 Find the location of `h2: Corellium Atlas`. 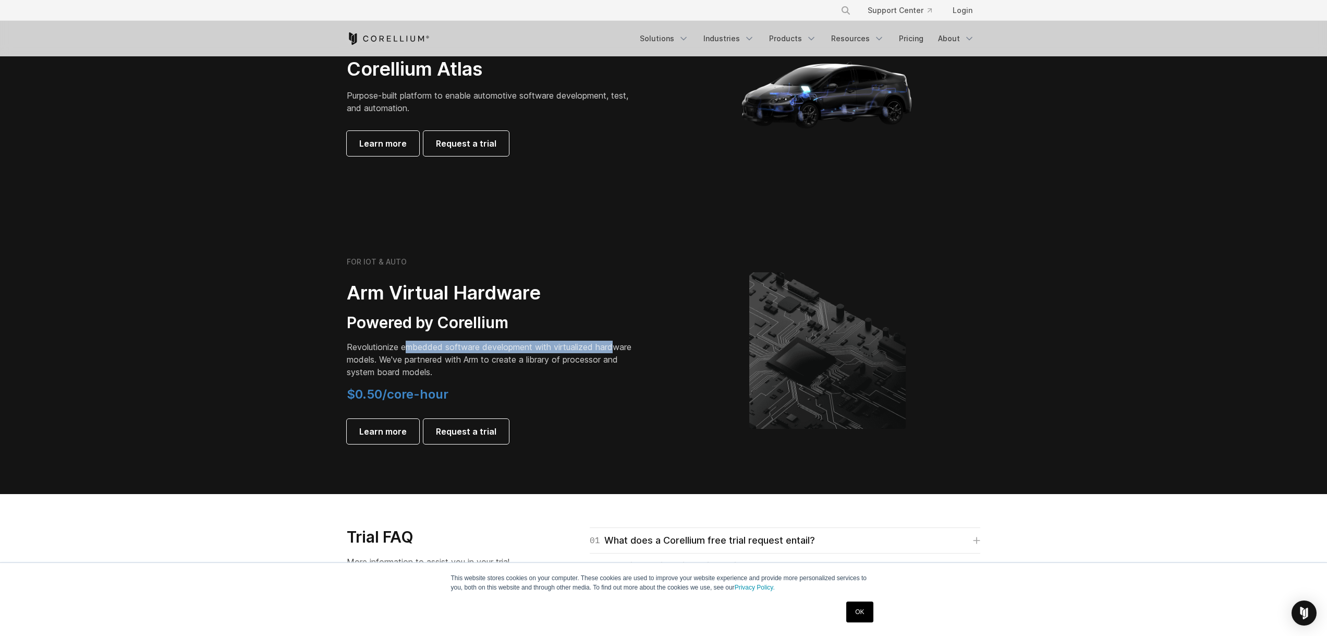

h2: Corellium Atlas is located at coordinates (493, 69).